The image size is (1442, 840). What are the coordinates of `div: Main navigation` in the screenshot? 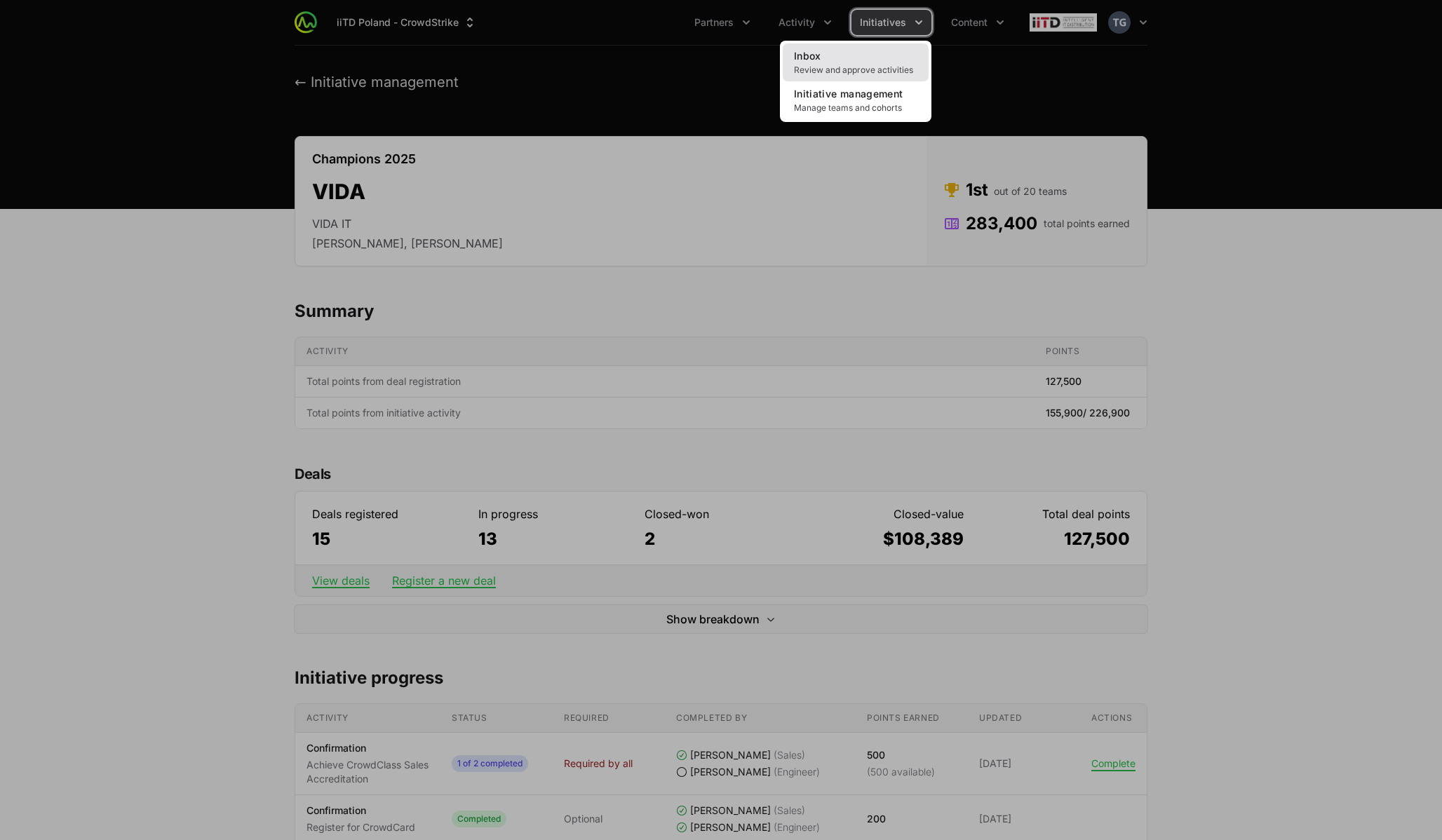 It's located at (665, 22).